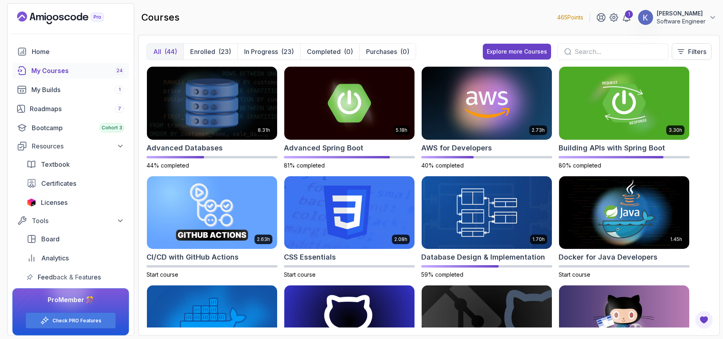  What do you see at coordinates (71, 128) in the screenshot?
I see `a: bootcamp` at bounding box center [71, 128].